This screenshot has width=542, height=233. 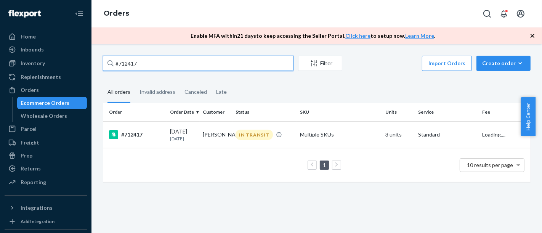 What do you see at coordinates (46, 50) in the screenshot?
I see `a: Inbounds` at bounding box center [46, 50].